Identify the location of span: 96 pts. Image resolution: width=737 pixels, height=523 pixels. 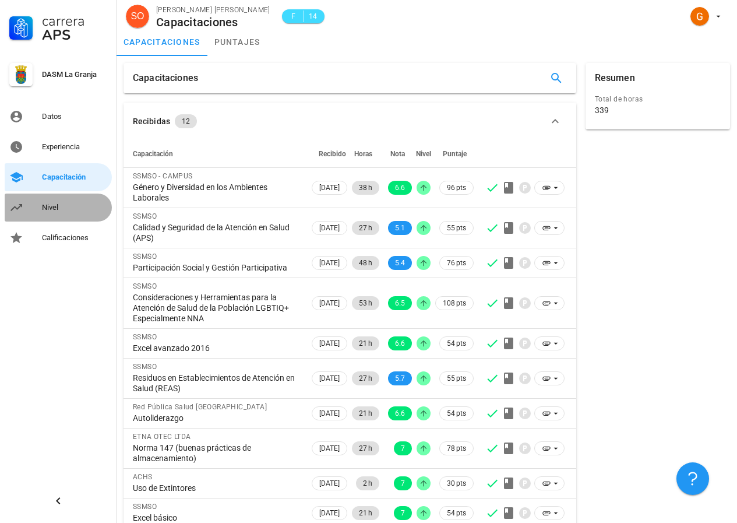
(456, 188).